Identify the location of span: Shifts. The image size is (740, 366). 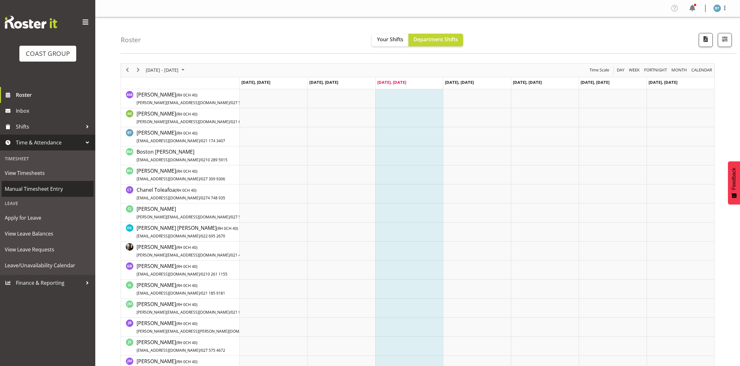
(49, 127).